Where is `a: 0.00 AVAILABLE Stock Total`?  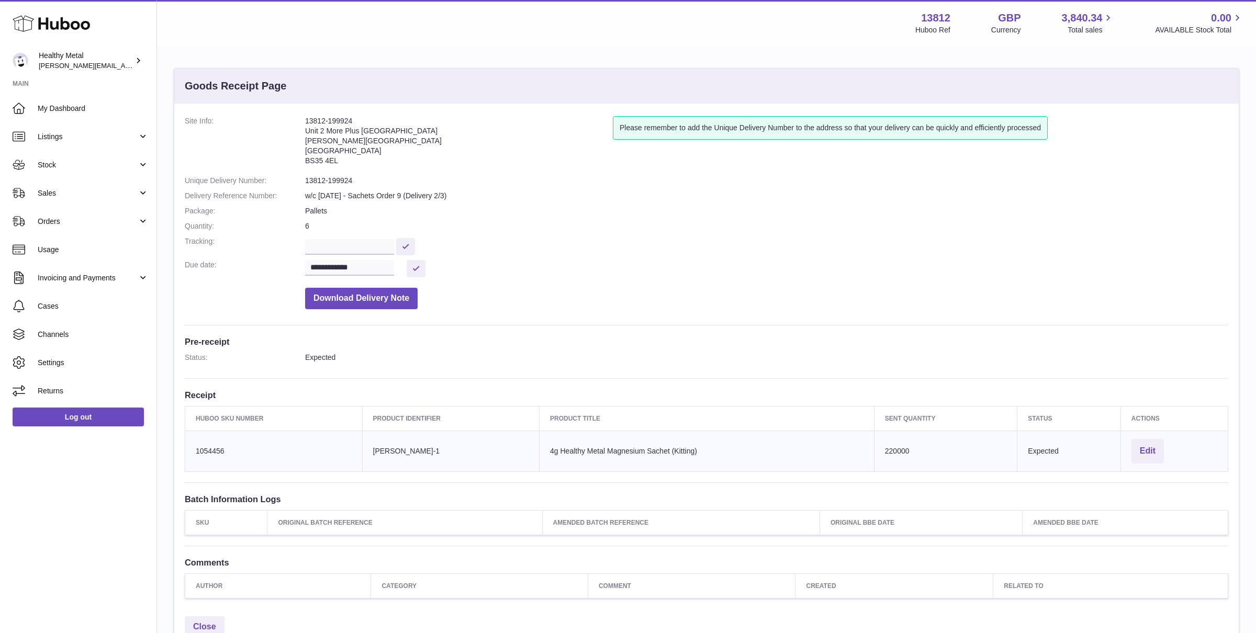 a: 0.00 AVAILABLE Stock Total is located at coordinates (1199, 23).